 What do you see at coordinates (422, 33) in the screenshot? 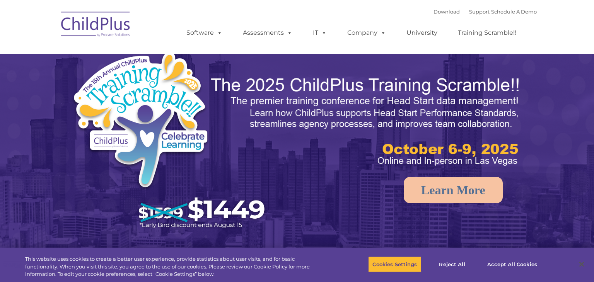
I see `a: University` at bounding box center [422, 33].